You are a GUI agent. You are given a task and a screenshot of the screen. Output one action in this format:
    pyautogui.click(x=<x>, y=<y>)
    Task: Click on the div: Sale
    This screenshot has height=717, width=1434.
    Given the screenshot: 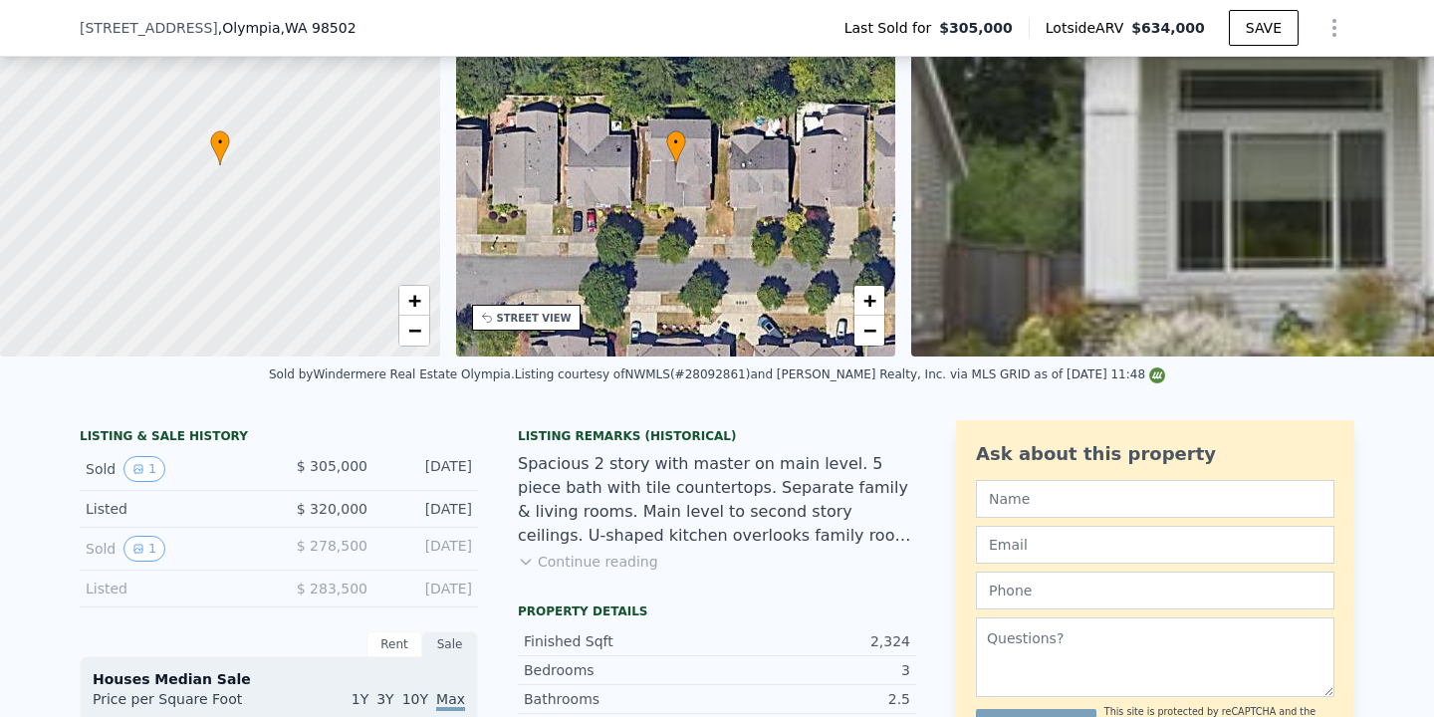 What is the action you would take?
    pyautogui.click(x=450, y=644)
    